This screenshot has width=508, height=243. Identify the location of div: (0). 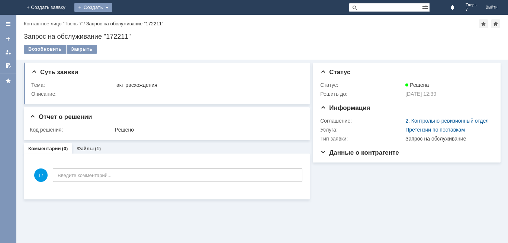
(65, 148).